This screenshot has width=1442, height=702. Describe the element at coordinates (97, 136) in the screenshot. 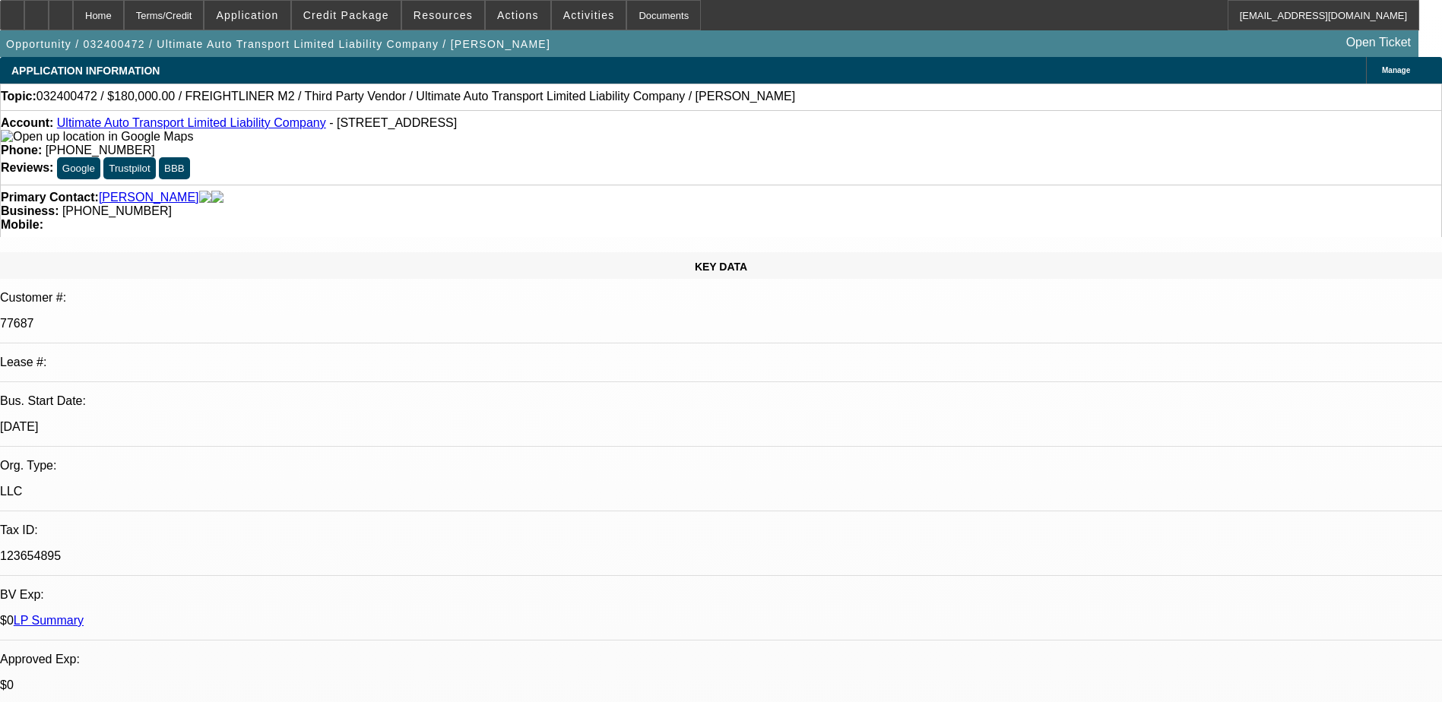

I see `a: View Google Maps` at that location.